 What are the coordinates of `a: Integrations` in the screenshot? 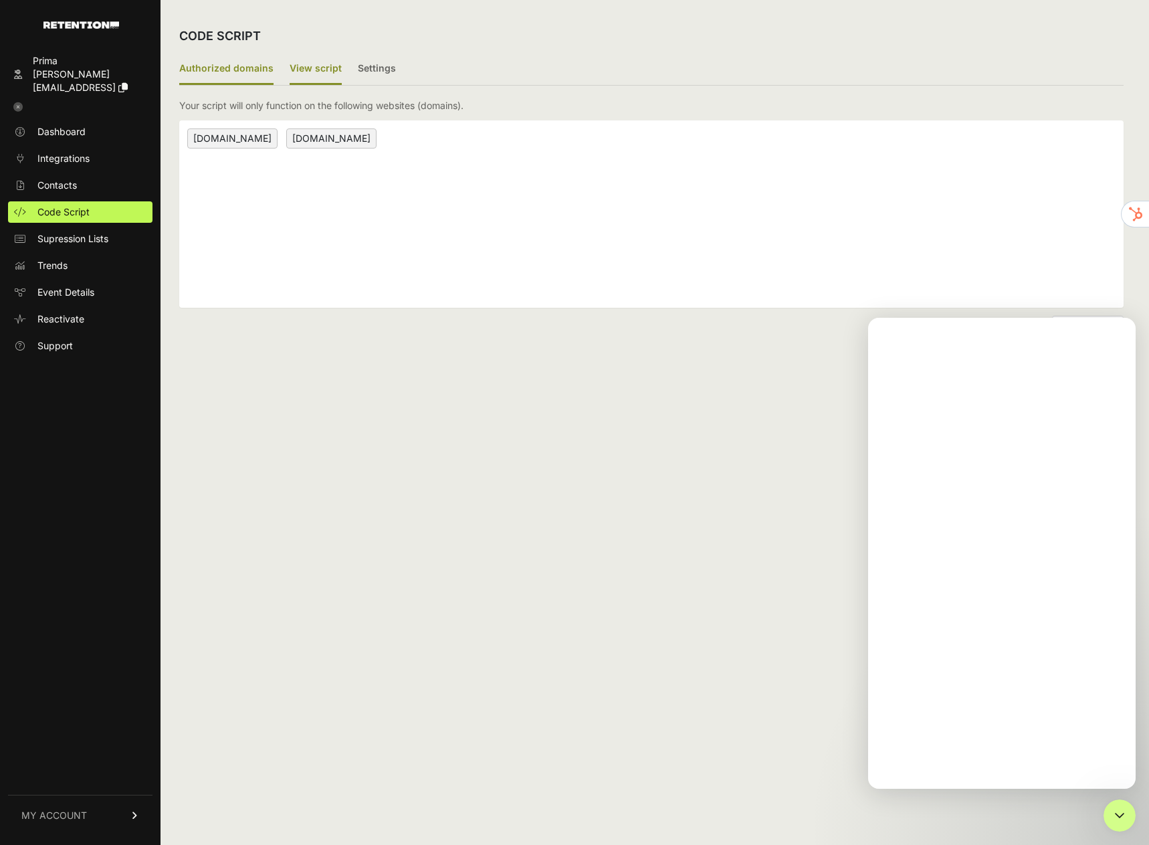 It's located at (80, 159).